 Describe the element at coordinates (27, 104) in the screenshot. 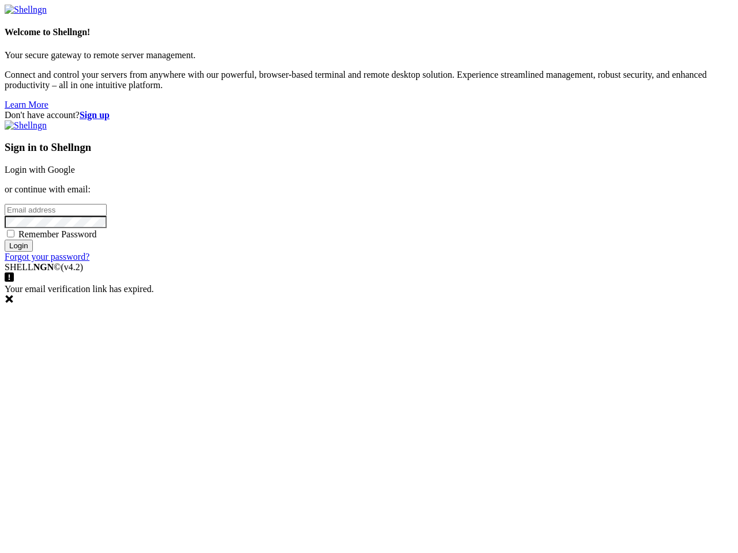

I see `a: Learn More` at that location.